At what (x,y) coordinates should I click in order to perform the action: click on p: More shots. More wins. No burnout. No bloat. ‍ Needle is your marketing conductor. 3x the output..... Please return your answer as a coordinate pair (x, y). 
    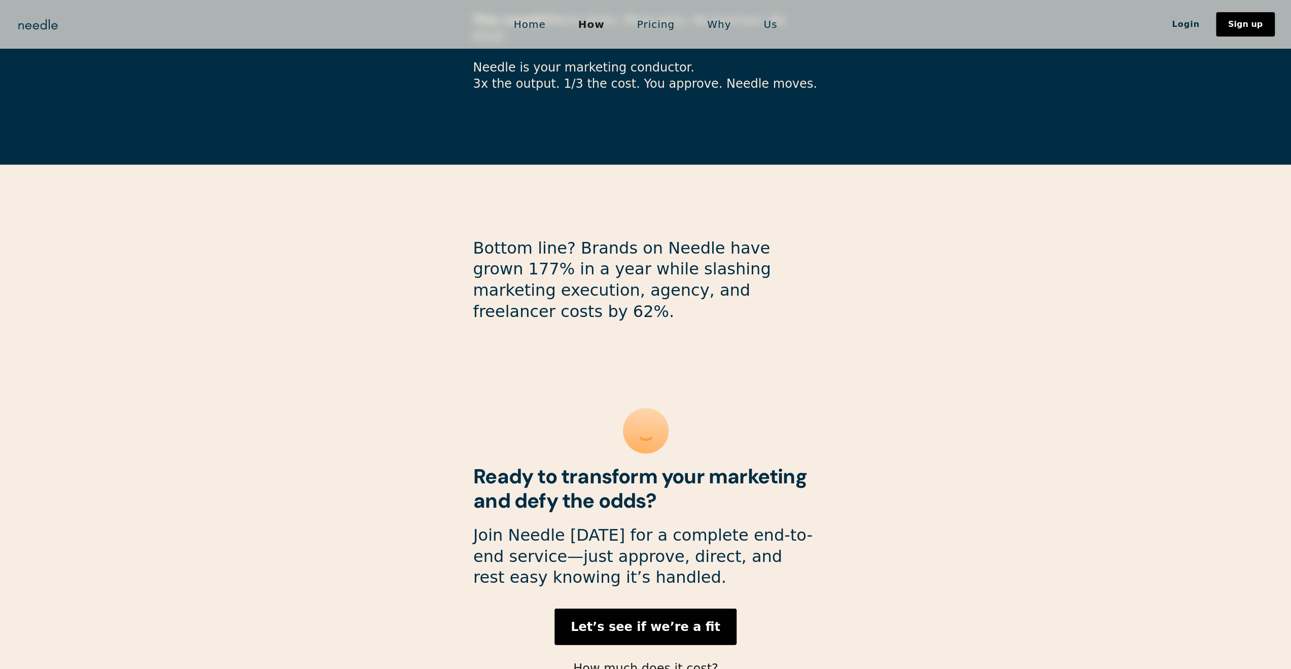
    Looking at the image, I should click on (646, 52).